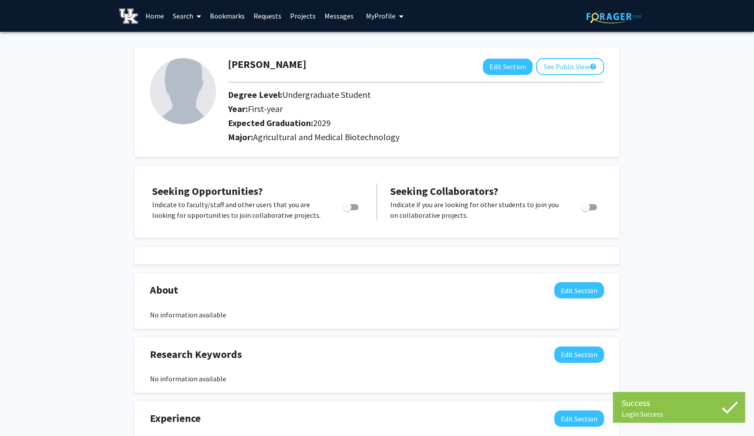 Image resolution: width=754 pixels, height=436 pixels. Describe the element at coordinates (391, 123) in the screenshot. I see `h2: Expected Graduation:` at that location.